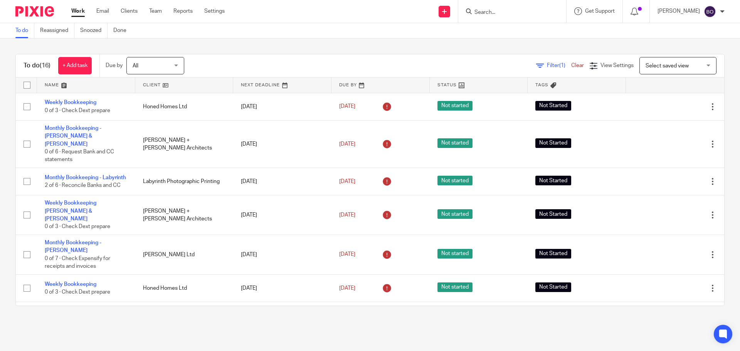 This screenshot has height=351, width=740. Describe the element at coordinates (135, 66) in the screenshot. I see `span: All` at that location.